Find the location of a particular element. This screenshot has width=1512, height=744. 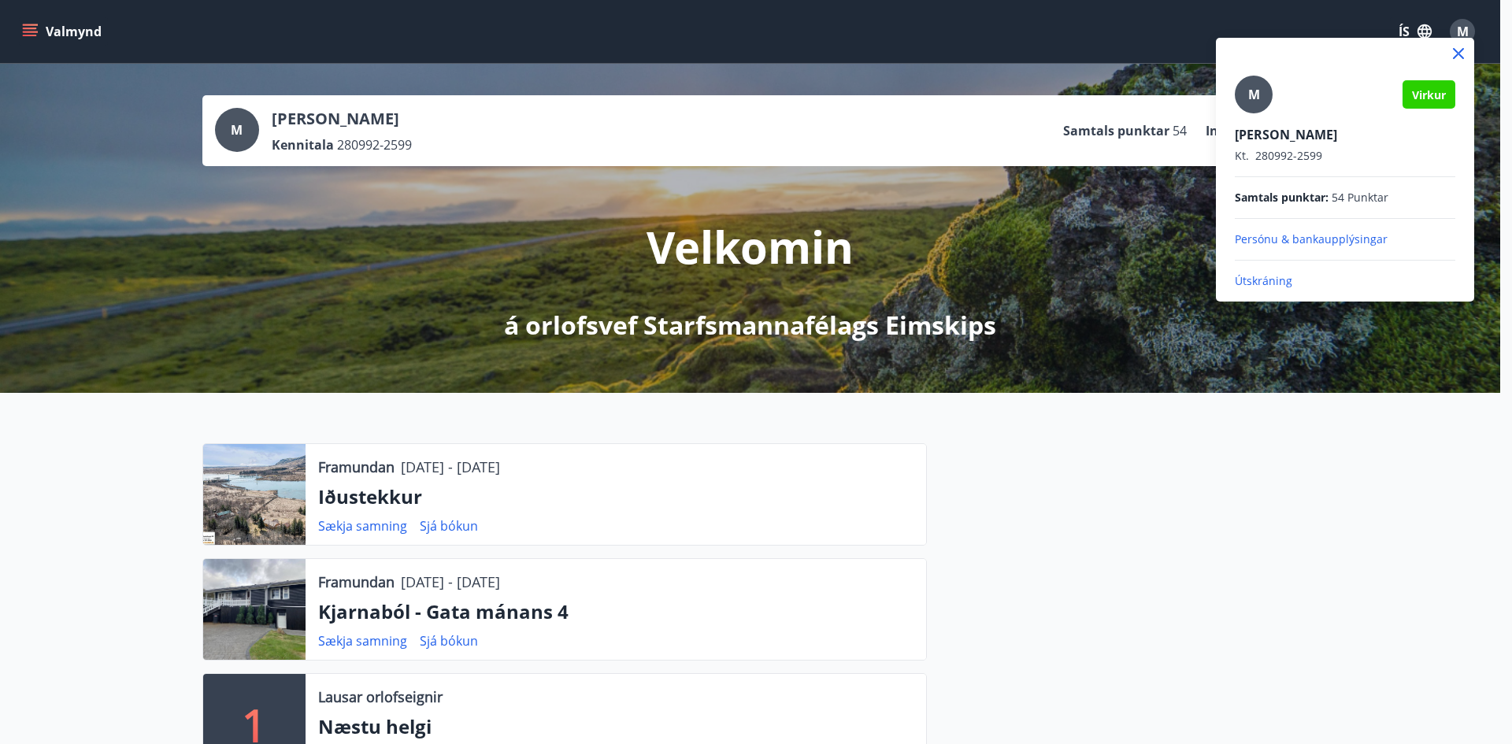

p: Útskráning is located at coordinates (1345, 281).